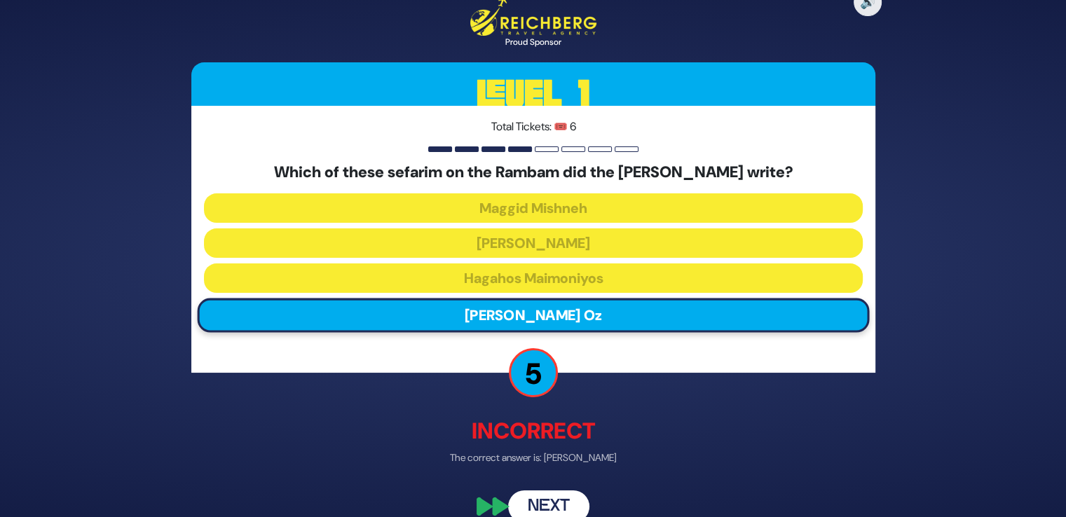 The width and height of the screenshot is (1066, 517). What do you see at coordinates (533, 373) in the screenshot?
I see `p: 5` at bounding box center [533, 373].